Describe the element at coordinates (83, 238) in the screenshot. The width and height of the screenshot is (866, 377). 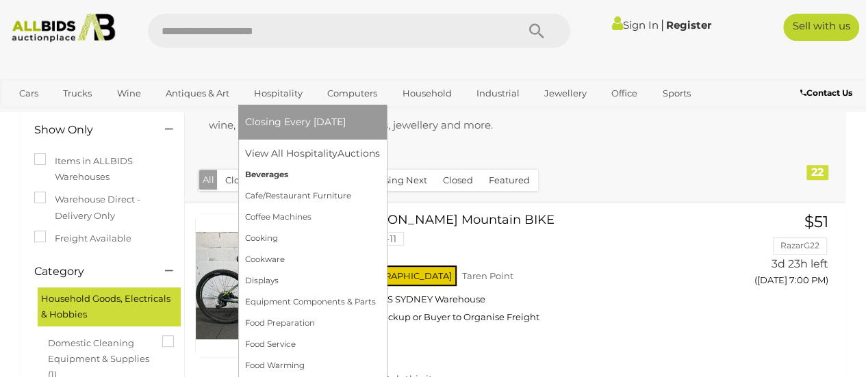
I see `label: Freight Available` at that location.